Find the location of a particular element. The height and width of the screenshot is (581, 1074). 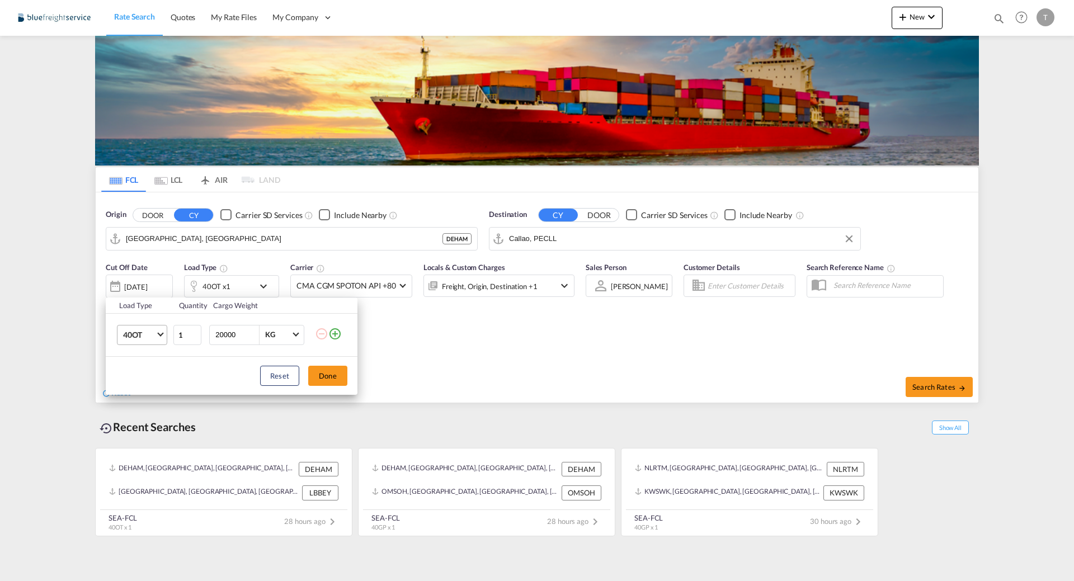

th: Load Type is located at coordinates (139, 305).